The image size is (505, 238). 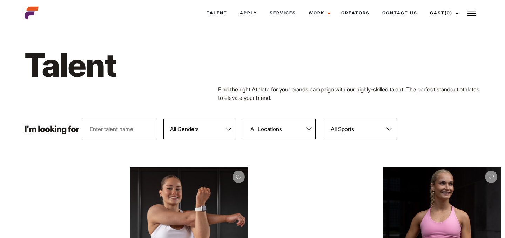 What do you see at coordinates (248, 13) in the screenshot?
I see `a: Apply` at bounding box center [248, 13].